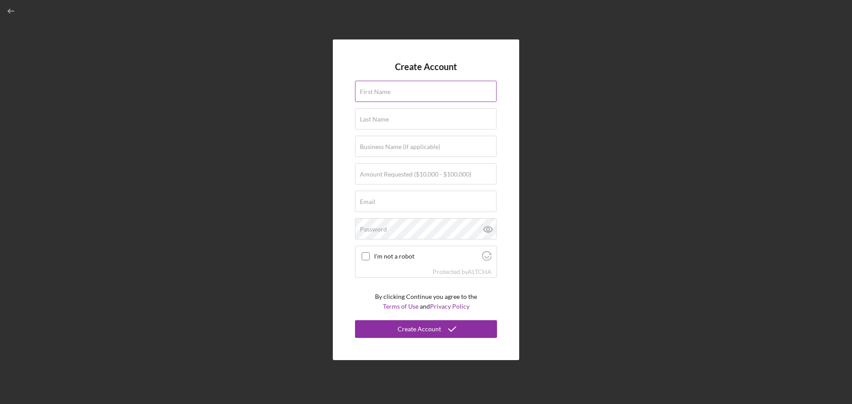  What do you see at coordinates (373, 229) in the screenshot?
I see `label: Password` at bounding box center [373, 229].